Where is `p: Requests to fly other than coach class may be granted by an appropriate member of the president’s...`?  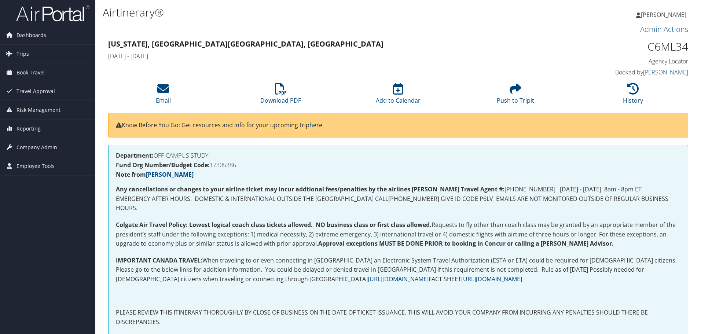 p: Requests to fly other than coach class may be granted by an appropriate member of the president’s... is located at coordinates (398, 234).